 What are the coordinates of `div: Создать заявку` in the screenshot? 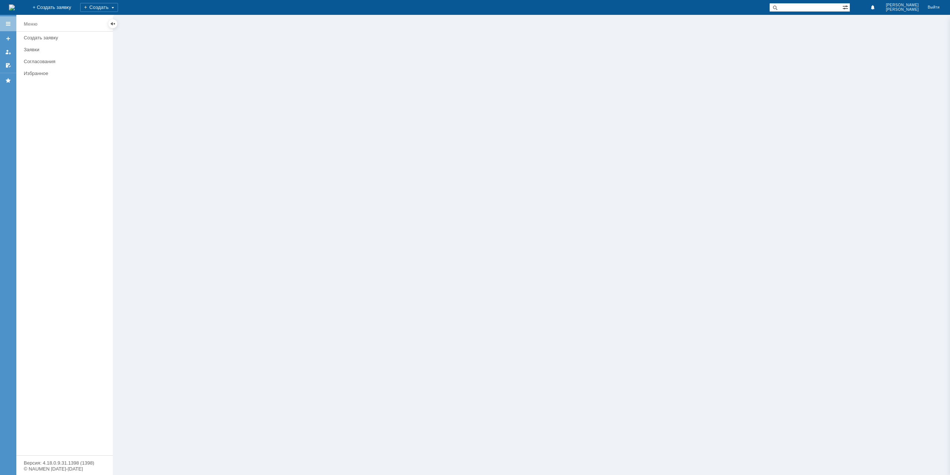 It's located at (66, 37).